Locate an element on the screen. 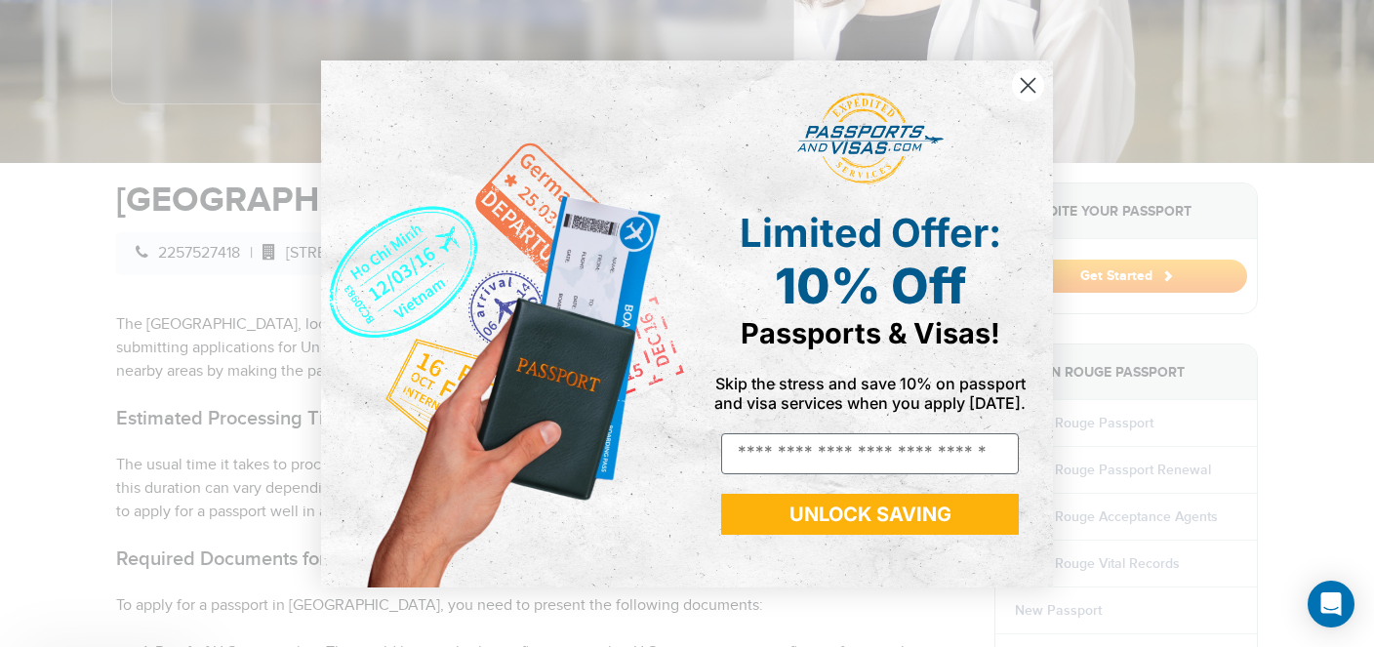 The image size is (1374, 647). span: Limited Offer: is located at coordinates (871, 232).